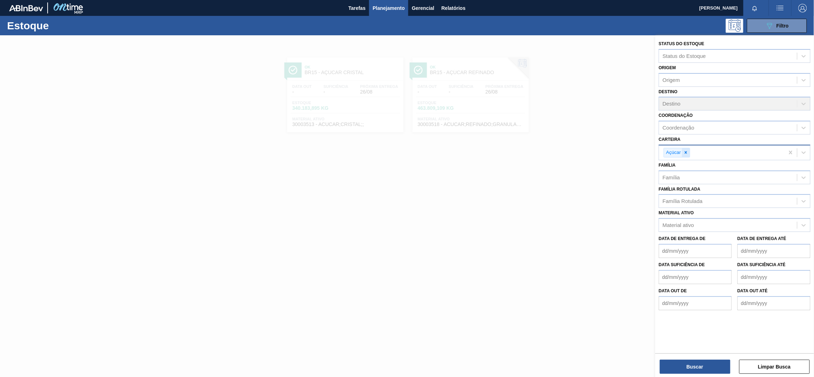  What do you see at coordinates (684, 56) in the screenshot?
I see `div: Status do Estoque` at bounding box center [684, 56].